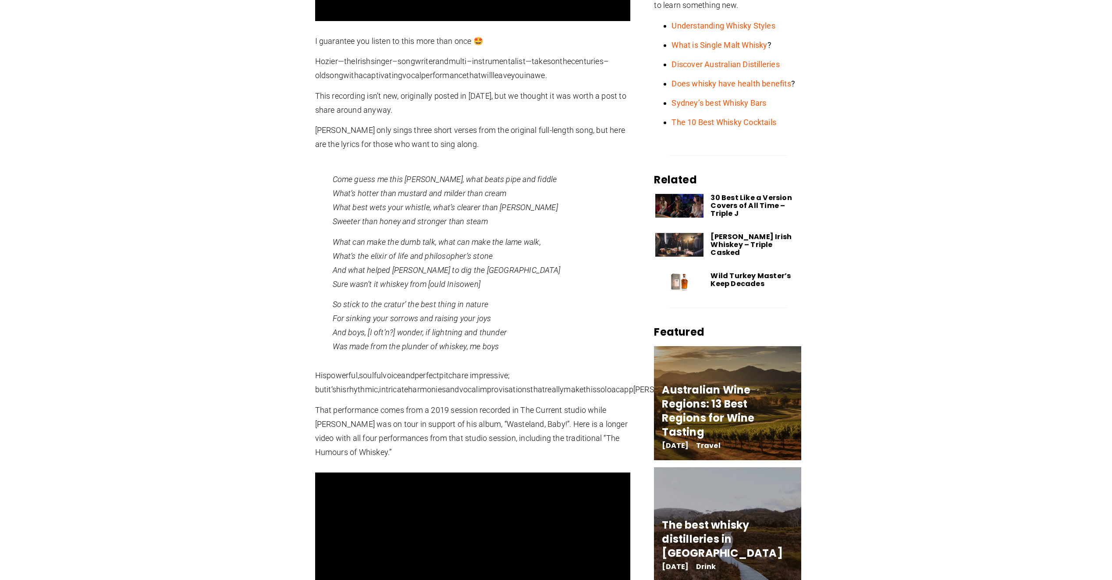  Describe the element at coordinates (728, 332) in the screenshot. I see `h3: Featured` at that location.